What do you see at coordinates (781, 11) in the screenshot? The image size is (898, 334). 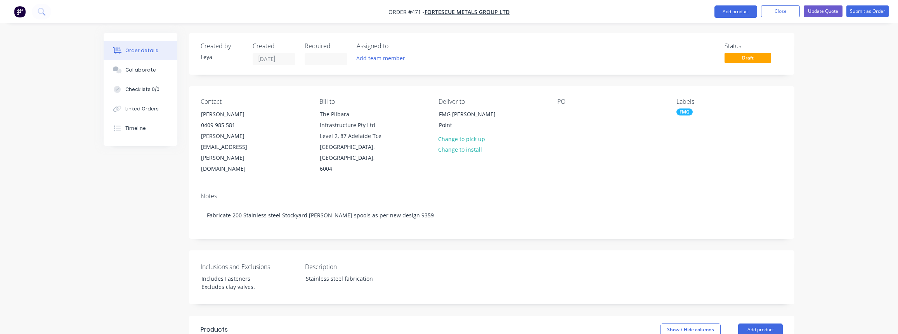 I see `button: Close` at bounding box center [781, 11].